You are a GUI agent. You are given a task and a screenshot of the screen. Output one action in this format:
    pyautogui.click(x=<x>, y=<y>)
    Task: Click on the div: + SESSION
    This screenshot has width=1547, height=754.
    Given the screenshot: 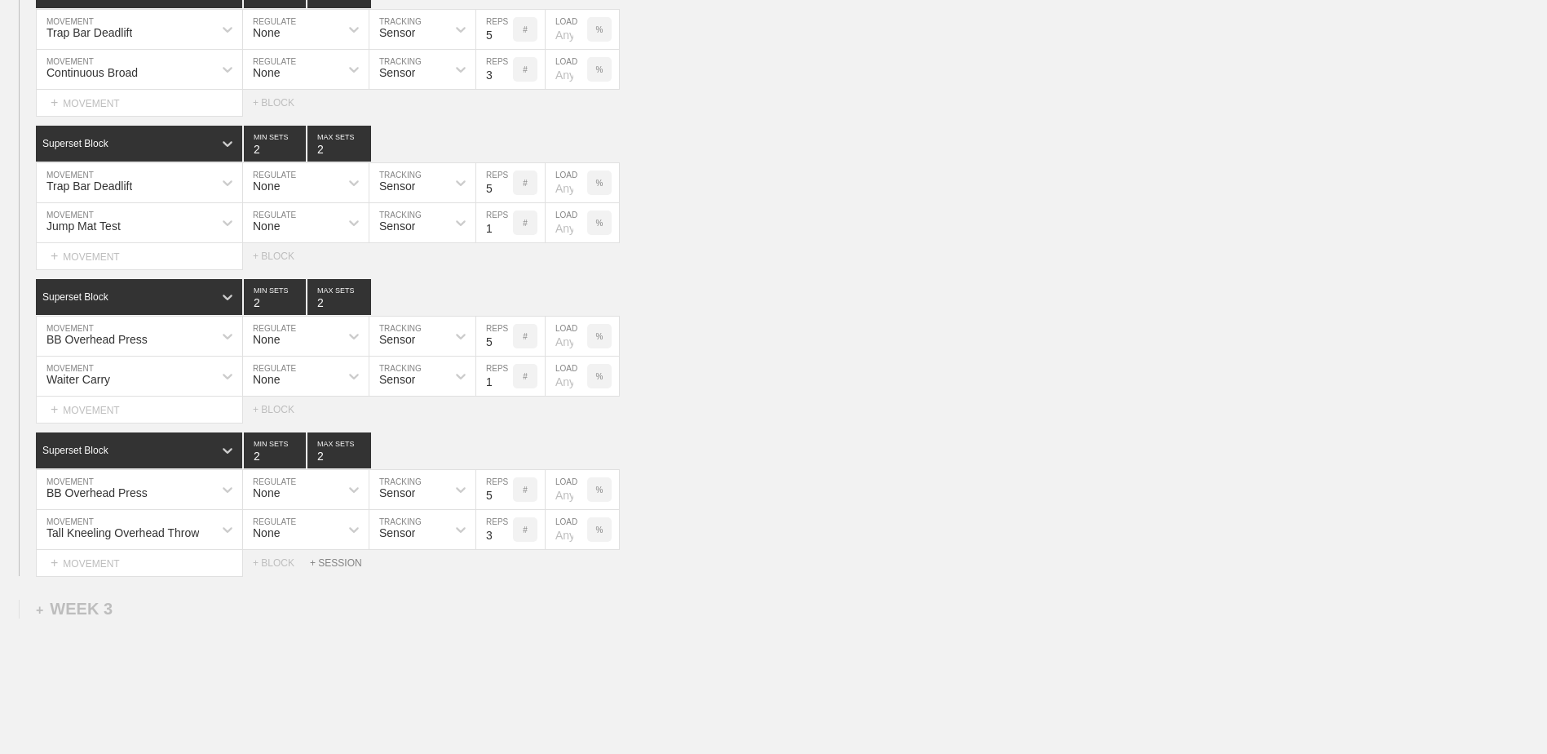 What is the action you would take?
    pyautogui.click(x=343, y=563)
    